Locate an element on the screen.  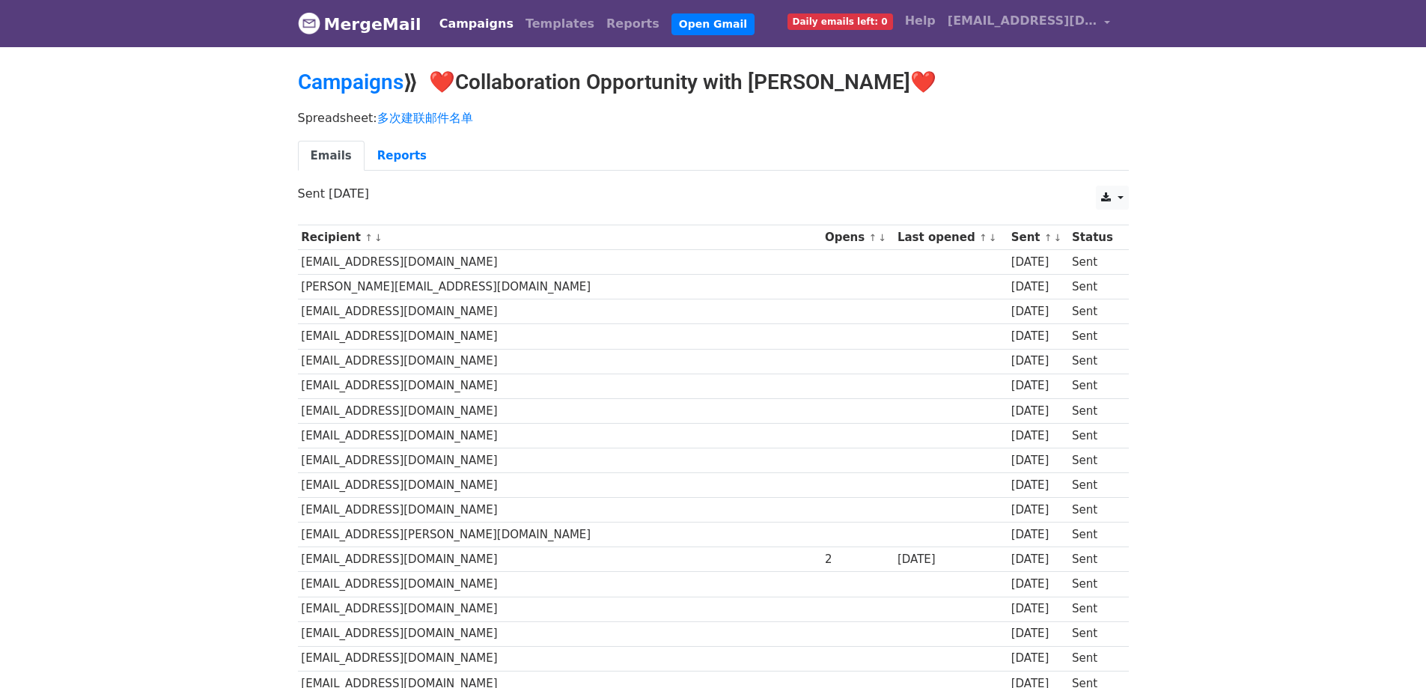
th: Status is located at coordinates (1095, 237).